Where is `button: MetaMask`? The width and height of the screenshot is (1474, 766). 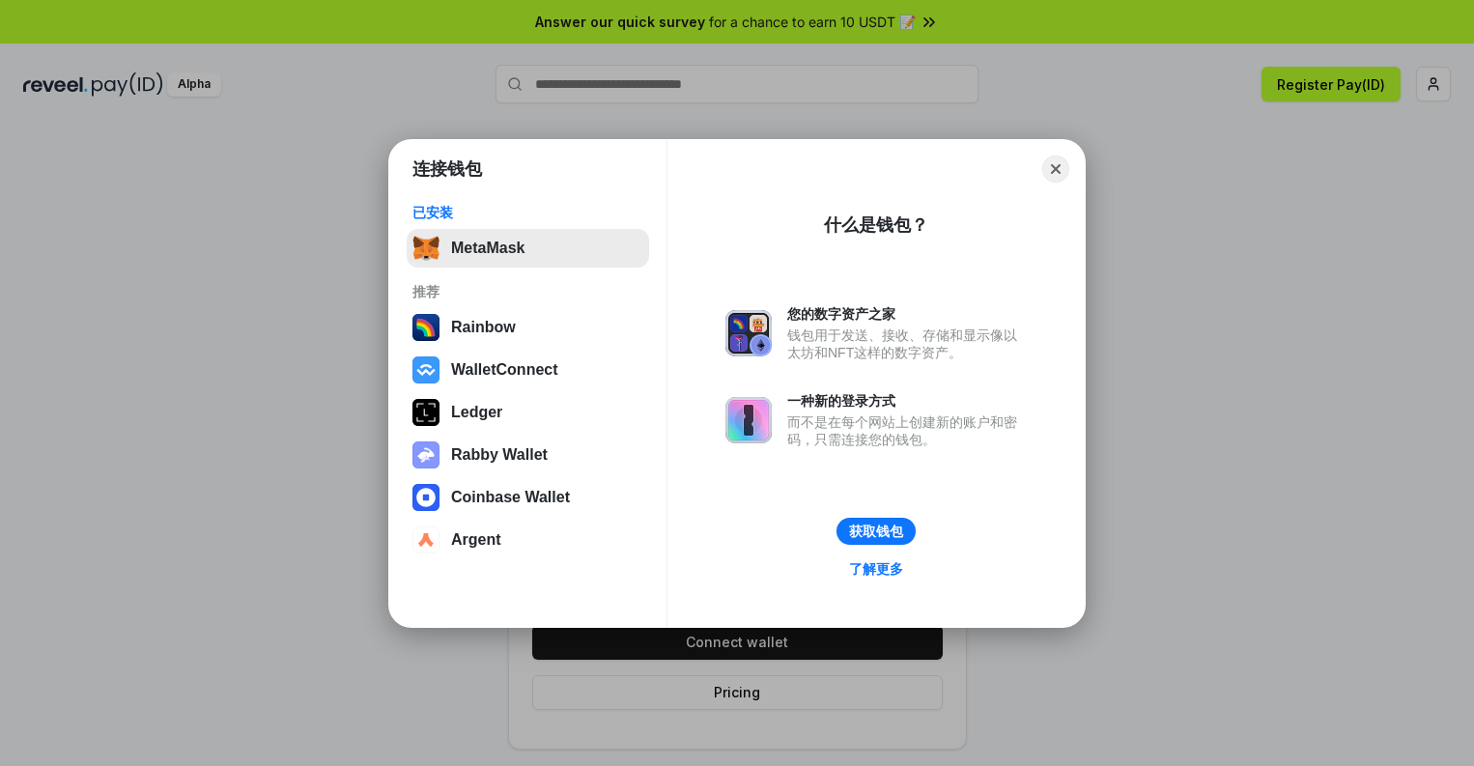 button: MetaMask is located at coordinates (528, 248).